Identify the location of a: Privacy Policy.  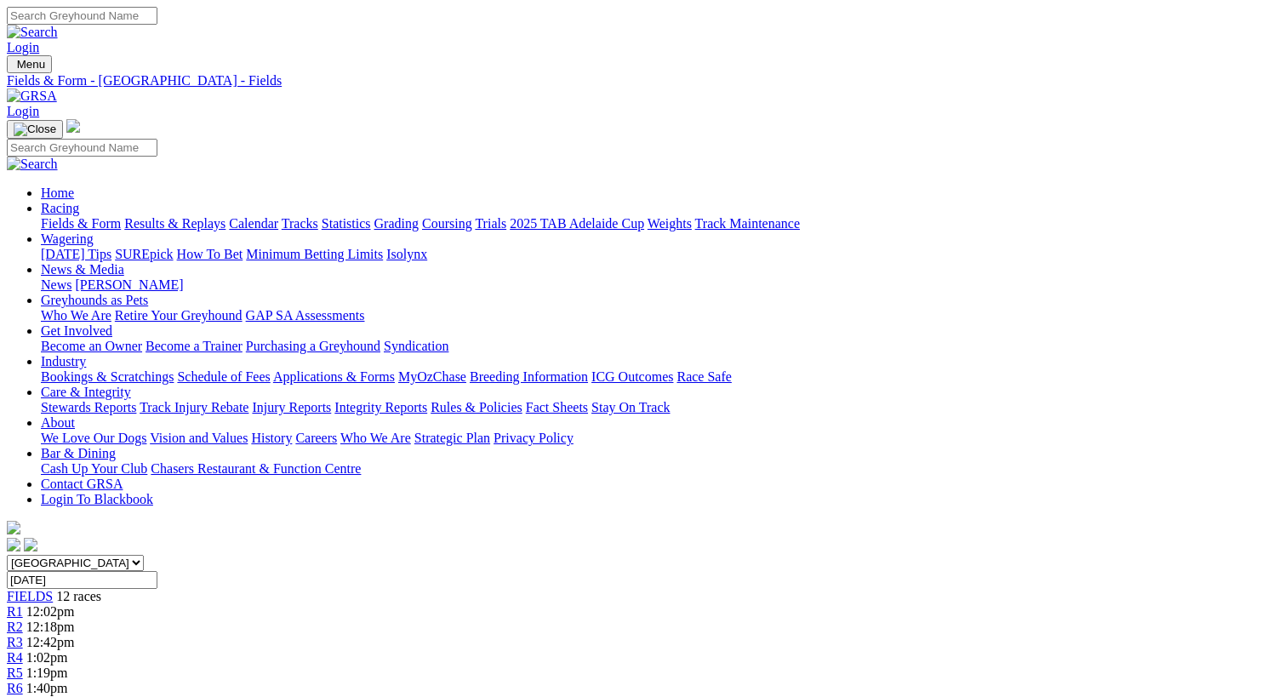
(534, 437).